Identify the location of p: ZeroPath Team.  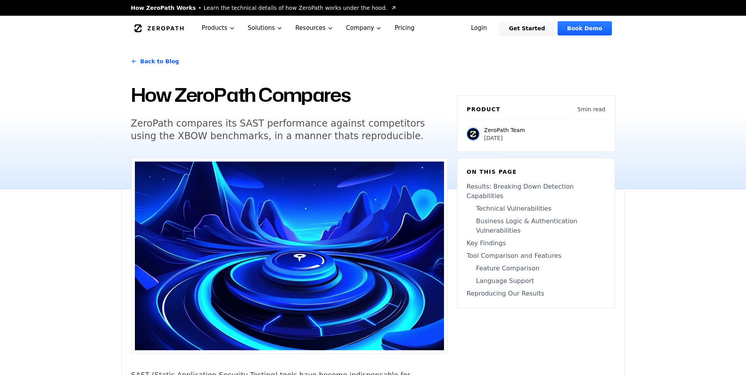
(505, 130).